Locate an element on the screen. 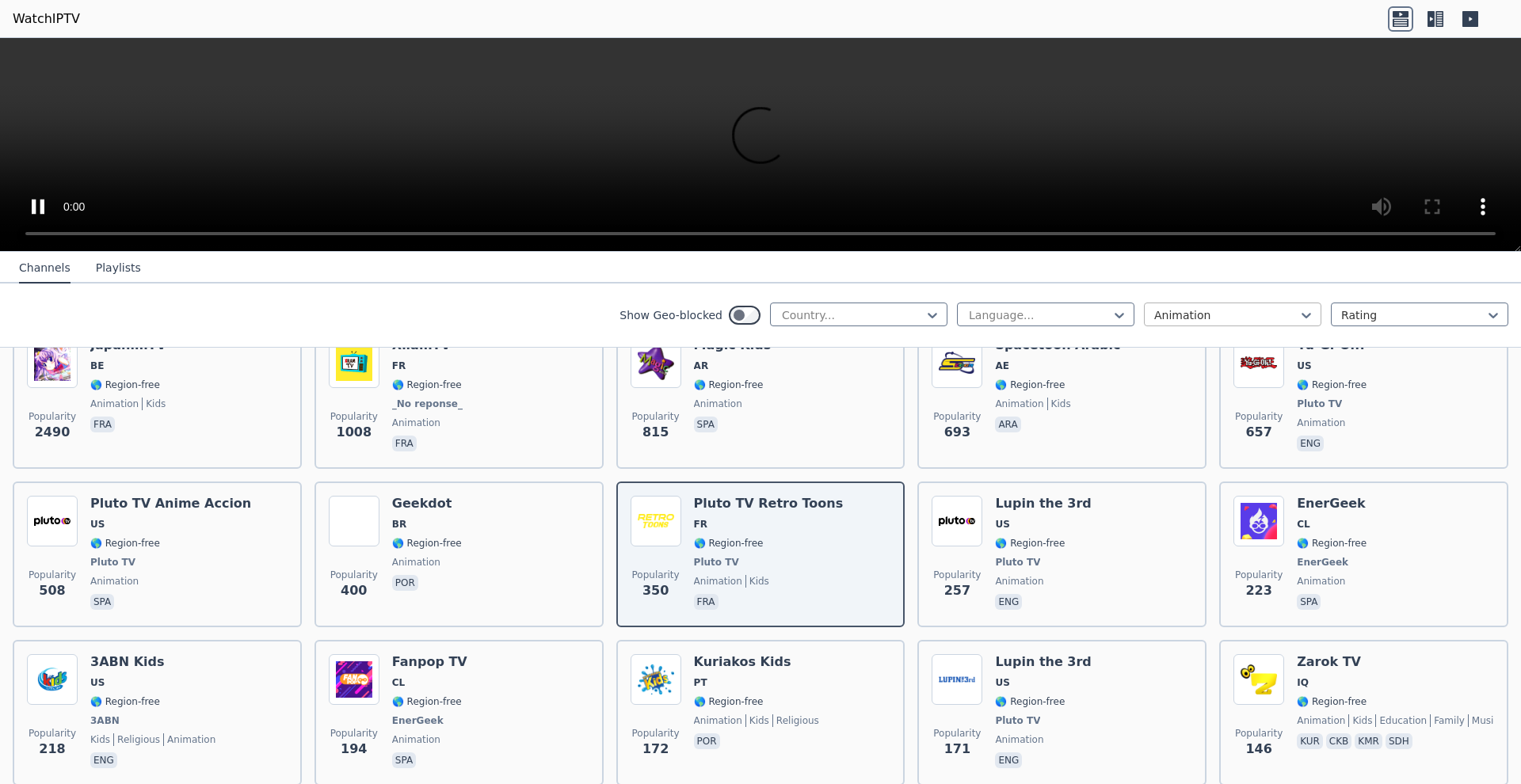  img: Fanpop TV is located at coordinates (354, 679).